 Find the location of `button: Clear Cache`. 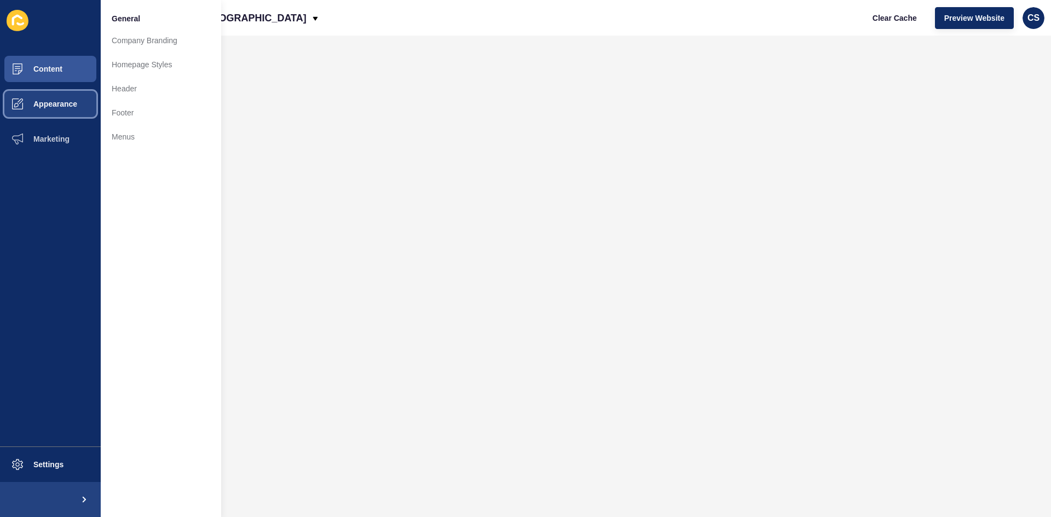

button: Clear Cache is located at coordinates (894, 18).